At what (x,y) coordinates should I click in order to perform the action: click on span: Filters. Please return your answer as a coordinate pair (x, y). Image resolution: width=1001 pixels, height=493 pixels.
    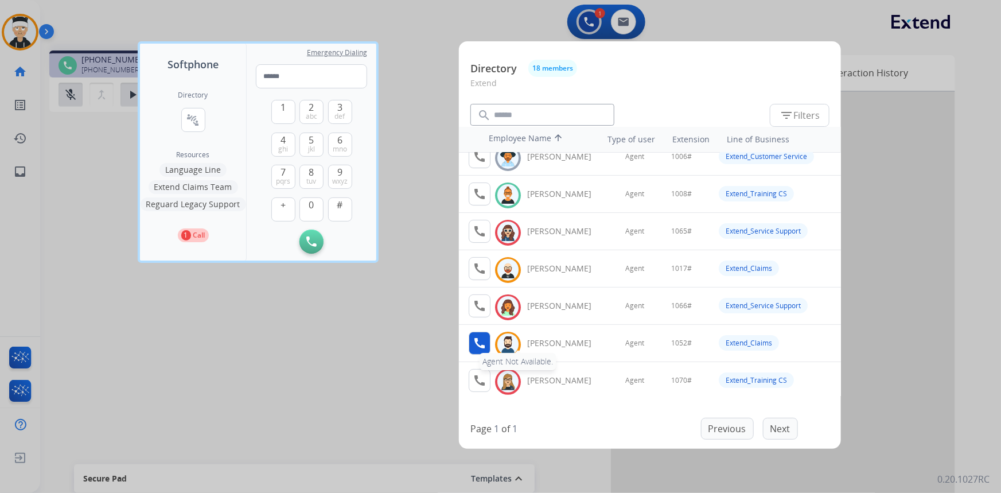
    Looking at the image, I should click on (800, 115).